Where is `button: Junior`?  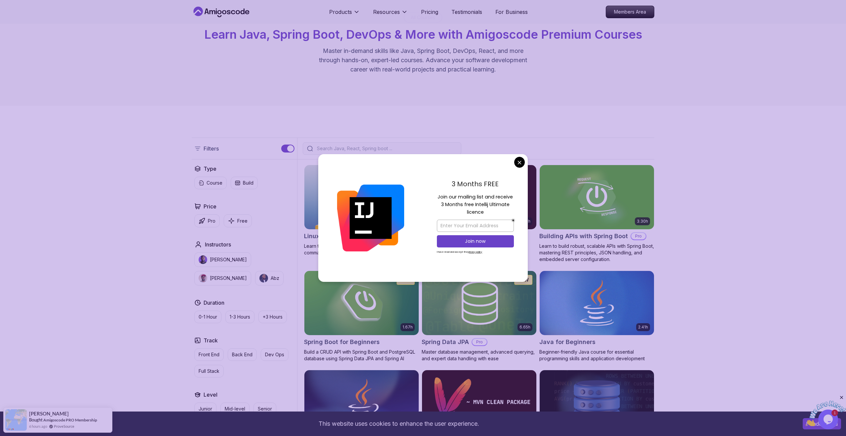 button: Junior is located at coordinates (205, 408).